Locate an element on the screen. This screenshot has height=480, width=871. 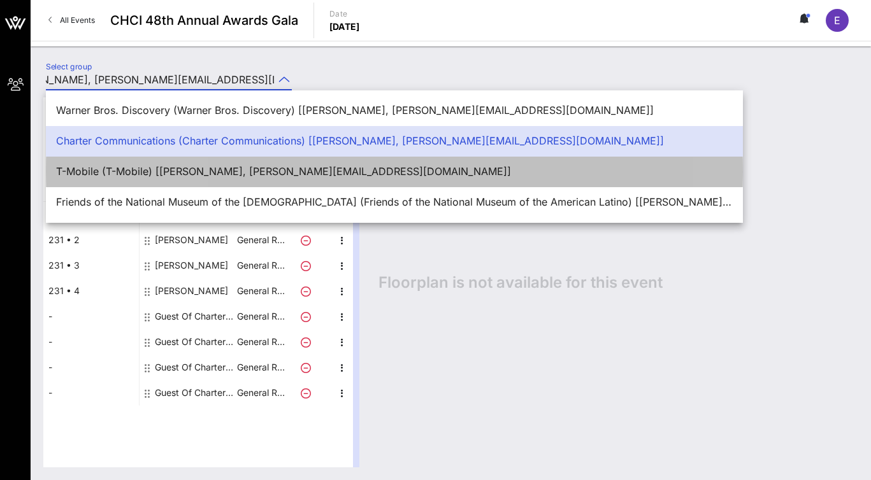
div: 231 • 4 is located at coordinates (91, 291).